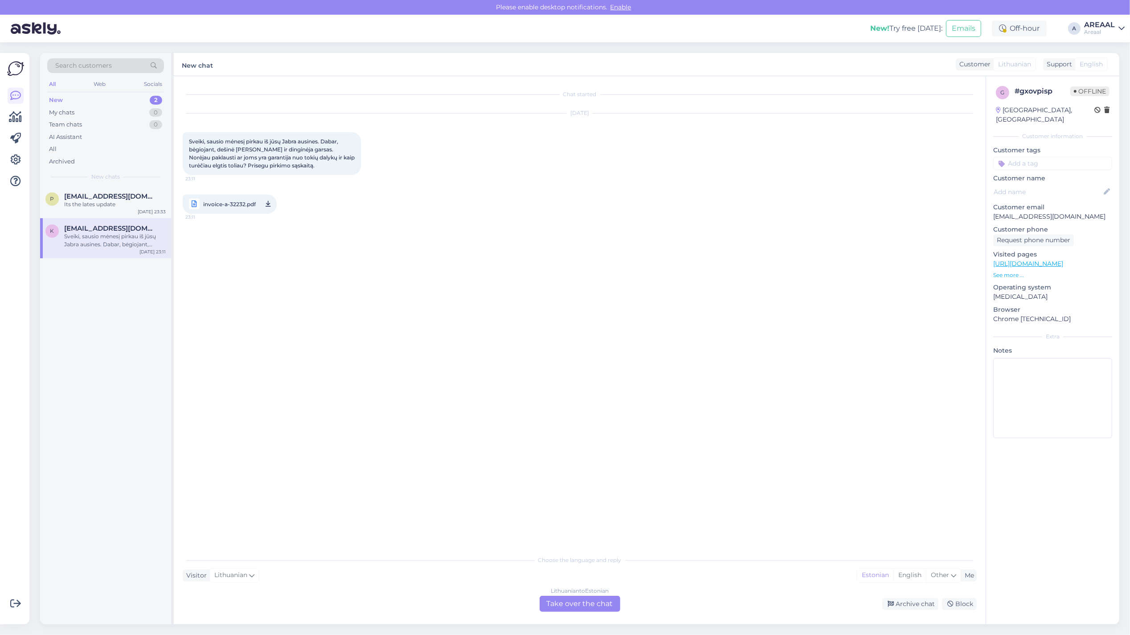  Describe the element at coordinates (156, 100) in the screenshot. I see `div: 2` at that location.